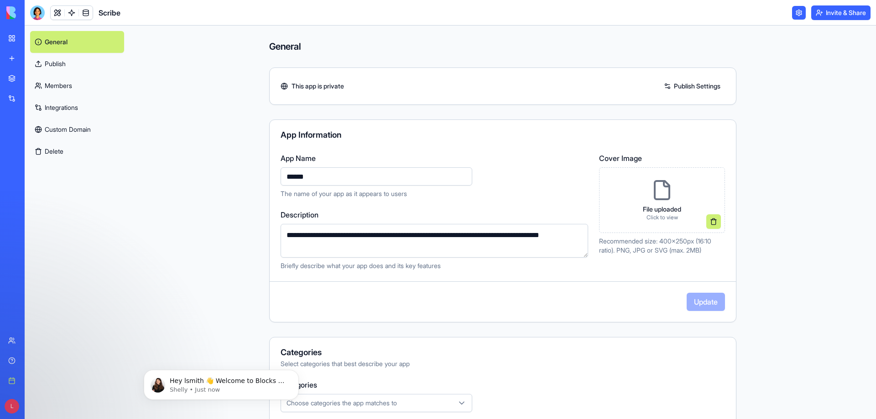 The width and height of the screenshot is (876, 419). What do you see at coordinates (662, 158) in the screenshot?
I see `label: Cover Image` at bounding box center [662, 158].